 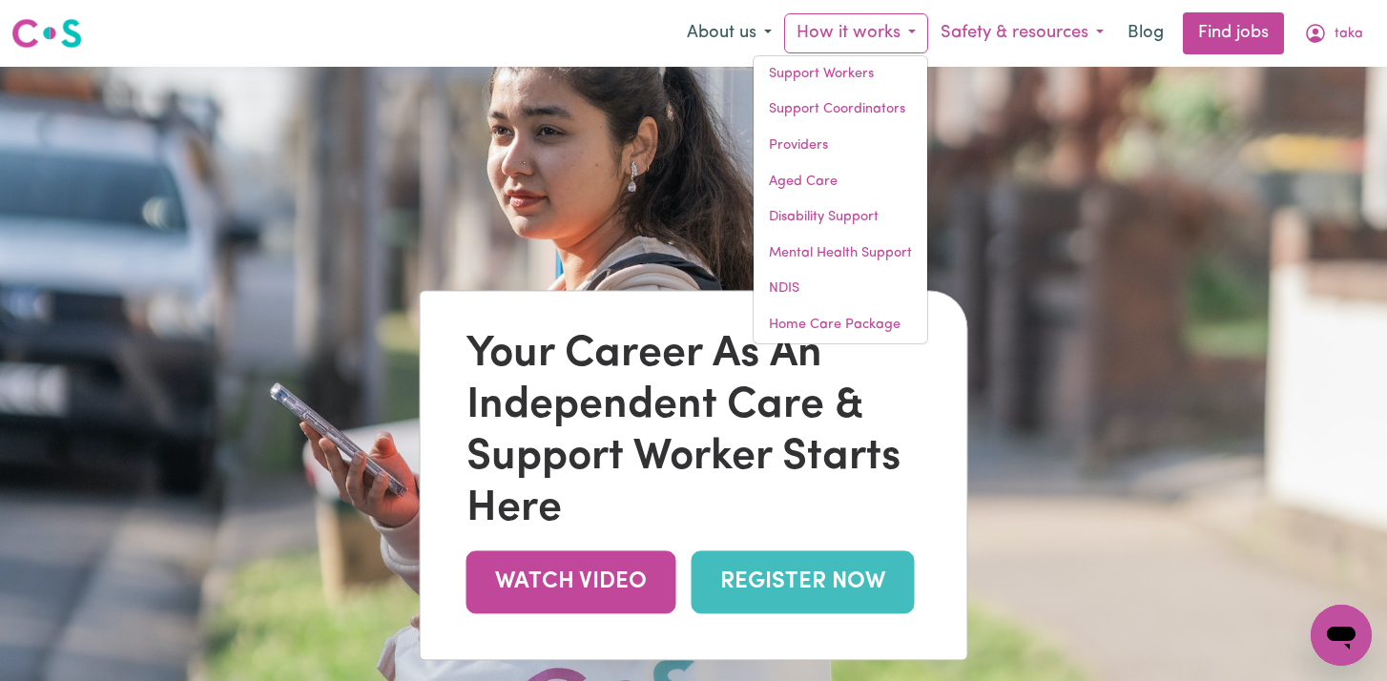 I want to click on a: Home Care Package, so click(x=840, y=325).